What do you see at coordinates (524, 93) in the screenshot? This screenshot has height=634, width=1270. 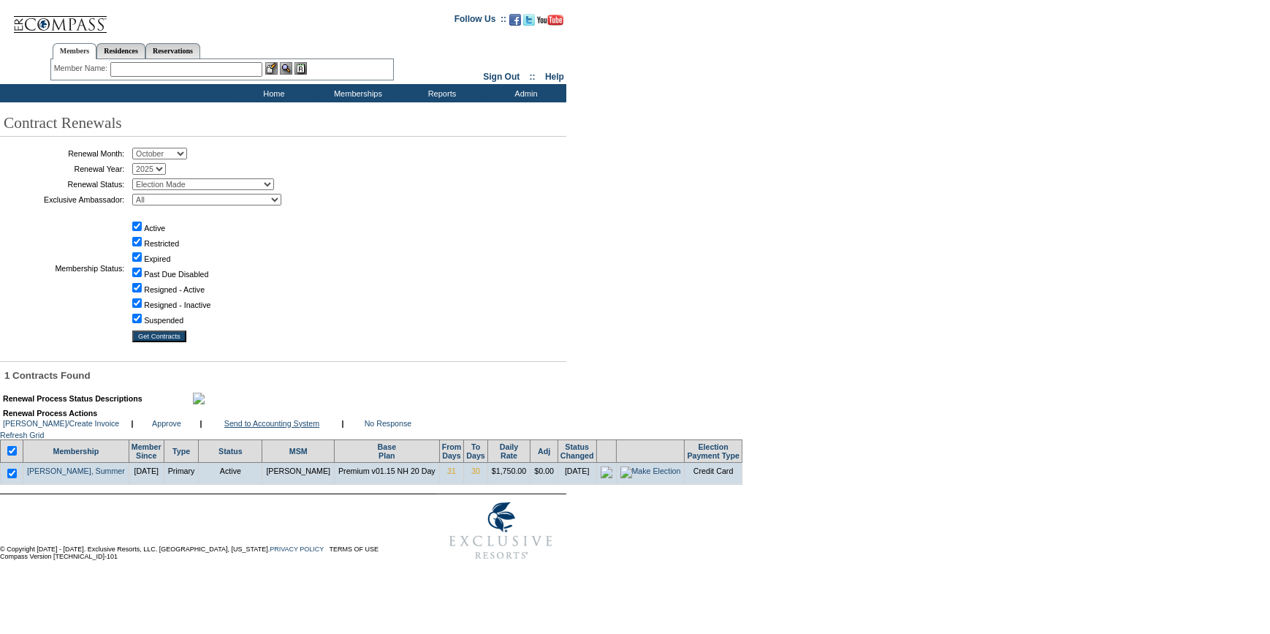 I see `td: Admin` at bounding box center [524, 93].